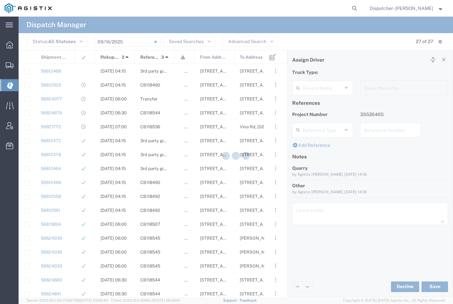 This screenshot has width=453, height=304. What do you see at coordinates (248, 300) in the screenshot?
I see `a: Feedback` at bounding box center [248, 300].